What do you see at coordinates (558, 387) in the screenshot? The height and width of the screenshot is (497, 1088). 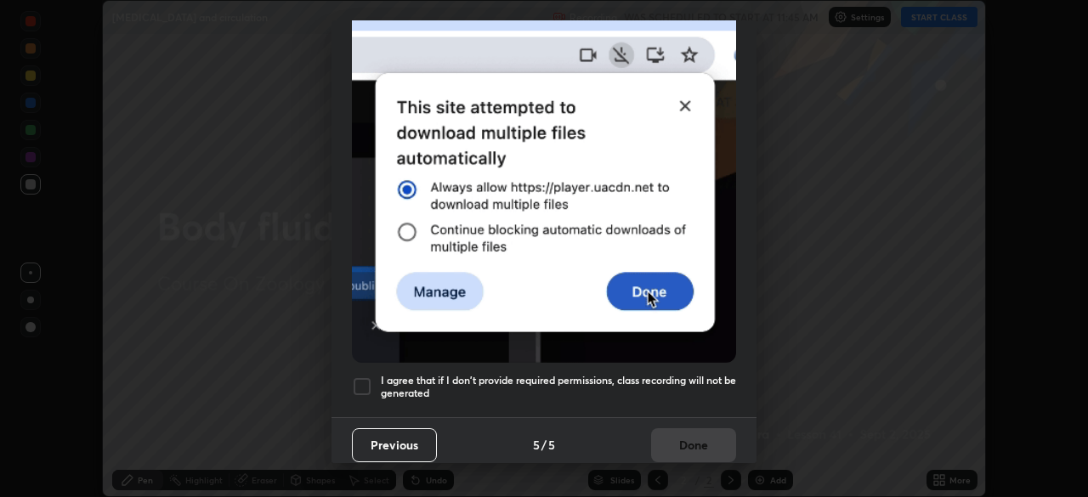 I see `h5: I agree that if I don't provide required permissions, class recording will not be generated` at bounding box center [558, 387].